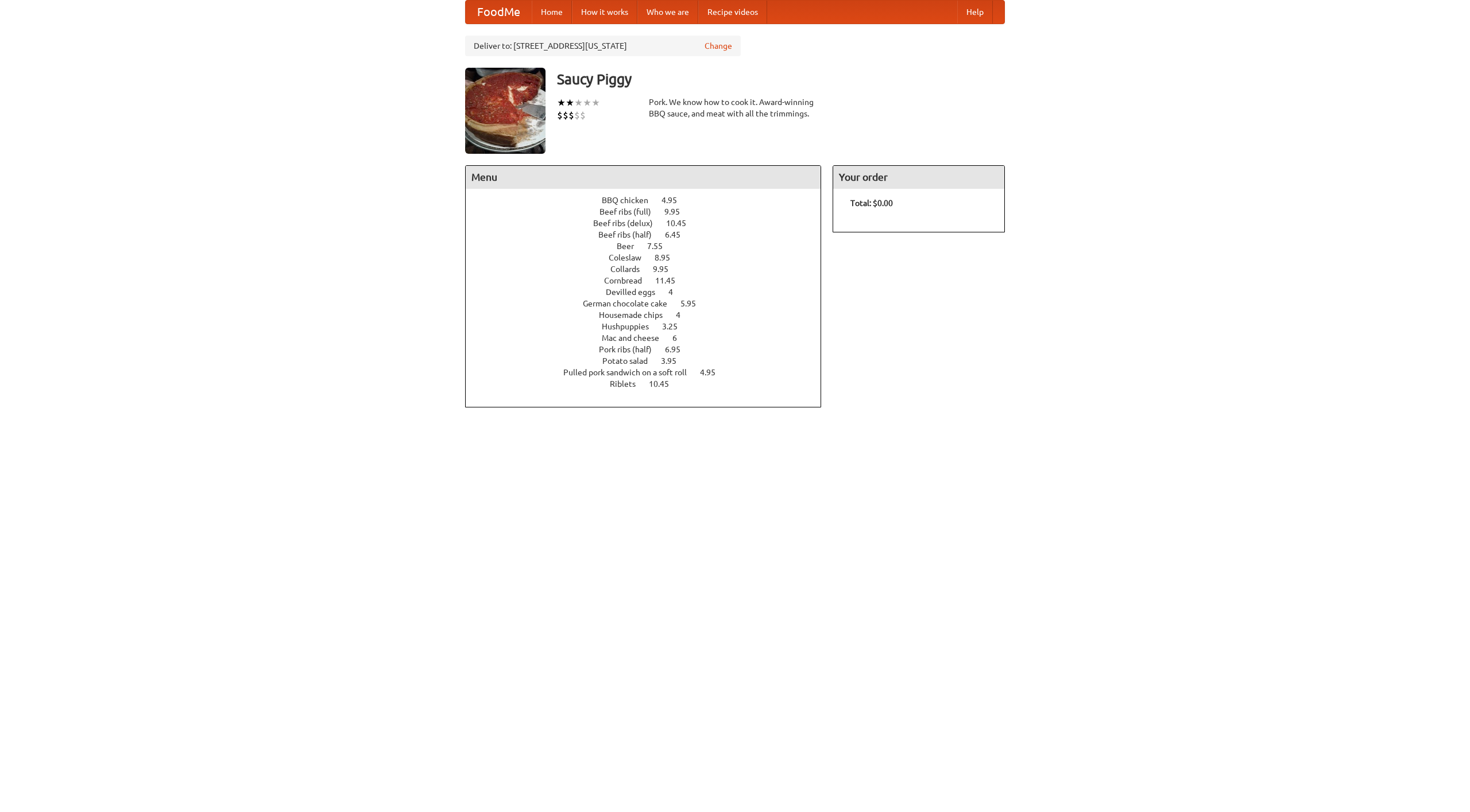 This screenshot has height=812, width=1470. What do you see at coordinates (631, 270) in the screenshot?
I see `span: Collards` at bounding box center [631, 270].